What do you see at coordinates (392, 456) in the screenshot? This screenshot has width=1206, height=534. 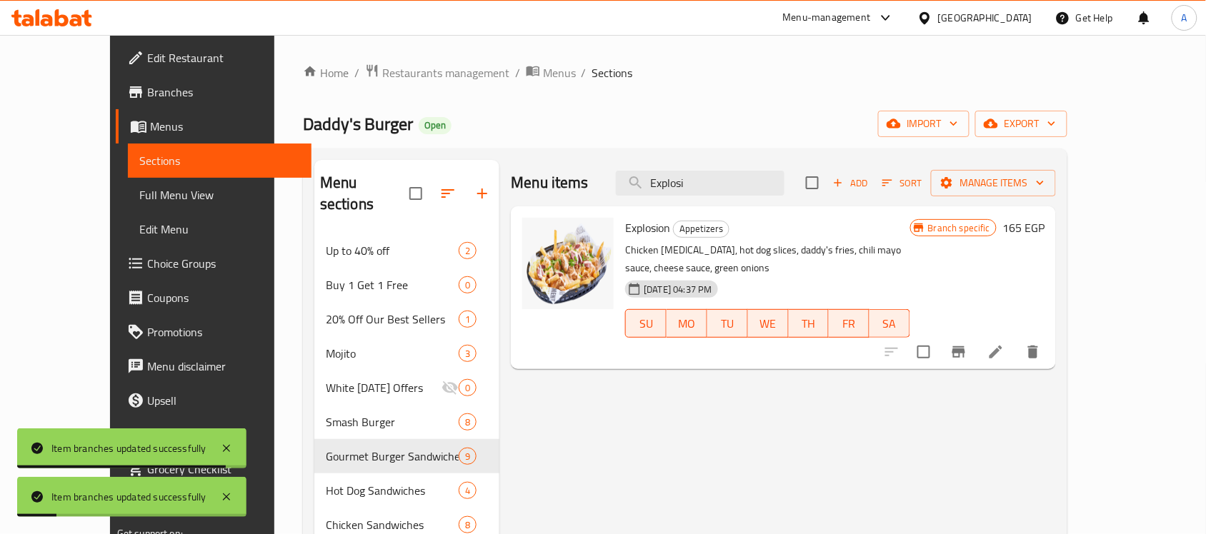 I see `div: Gourmet Burger Sandwiches` at bounding box center [392, 456].